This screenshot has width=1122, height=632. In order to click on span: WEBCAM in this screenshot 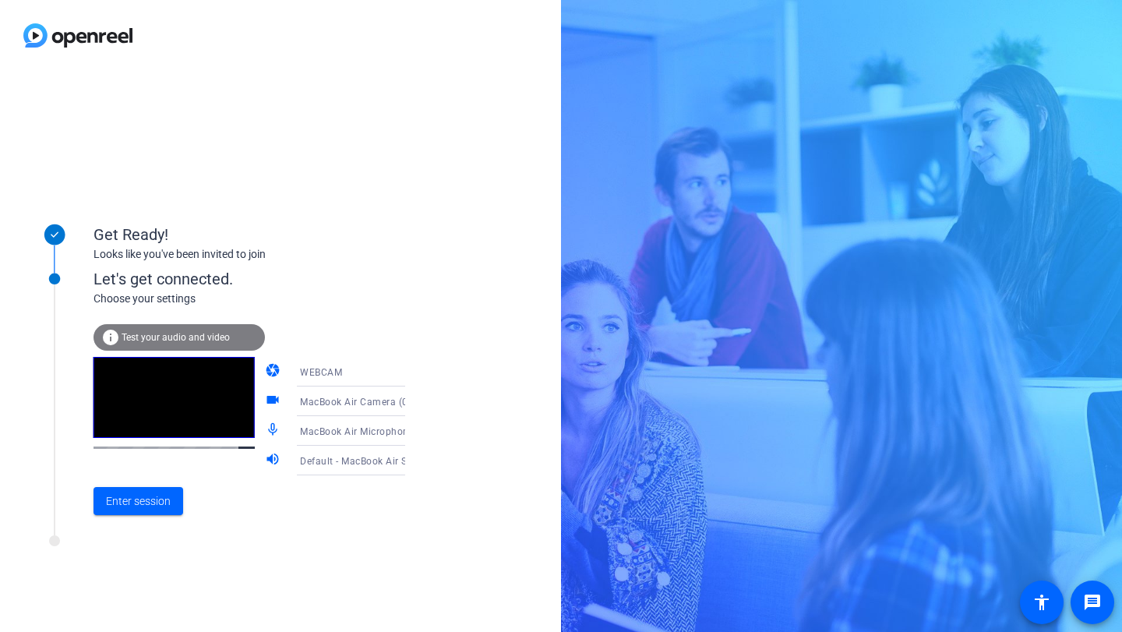, I will do `click(321, 372)`.